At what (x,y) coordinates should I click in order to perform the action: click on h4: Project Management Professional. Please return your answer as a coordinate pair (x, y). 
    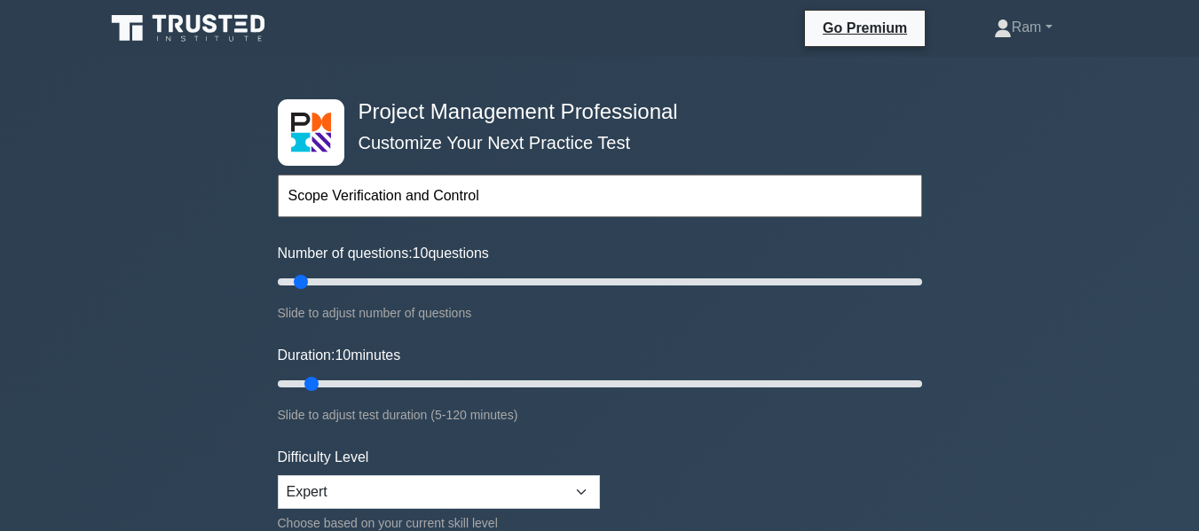
    Looking at the image, I should click on (593, 112).